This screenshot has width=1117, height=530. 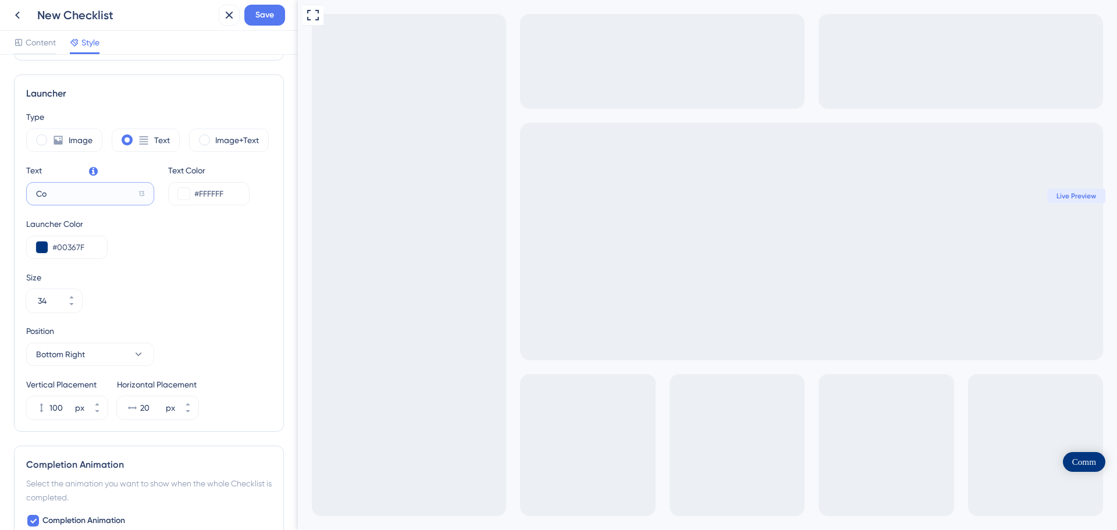 What do you see at coordinates (126, 15) in the screenshot?
I see `div: New Checklist` at bounding box center [126, 15].